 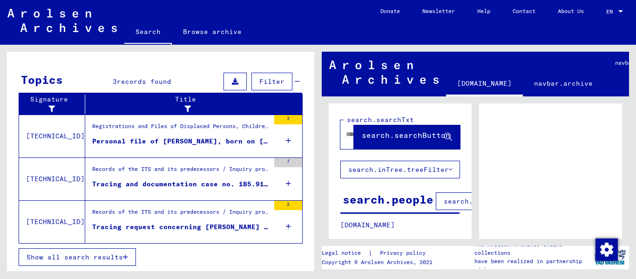 I want to click on button: search.columnFilter.filter, so click(x=498, y=201).